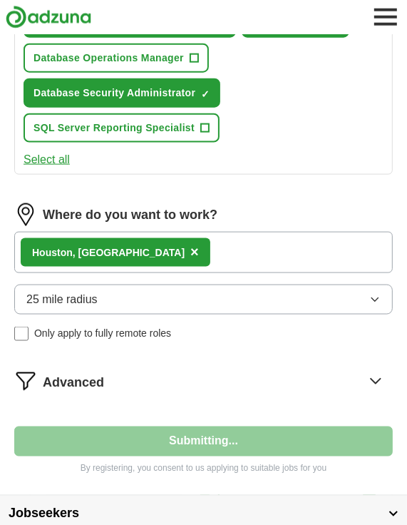 This screenshot has height=525, width=407. What do you see at coordinates (386, 17) in the screenshot?
I see `button: Toggle main navigation menu` at bounding box center [386, 17].